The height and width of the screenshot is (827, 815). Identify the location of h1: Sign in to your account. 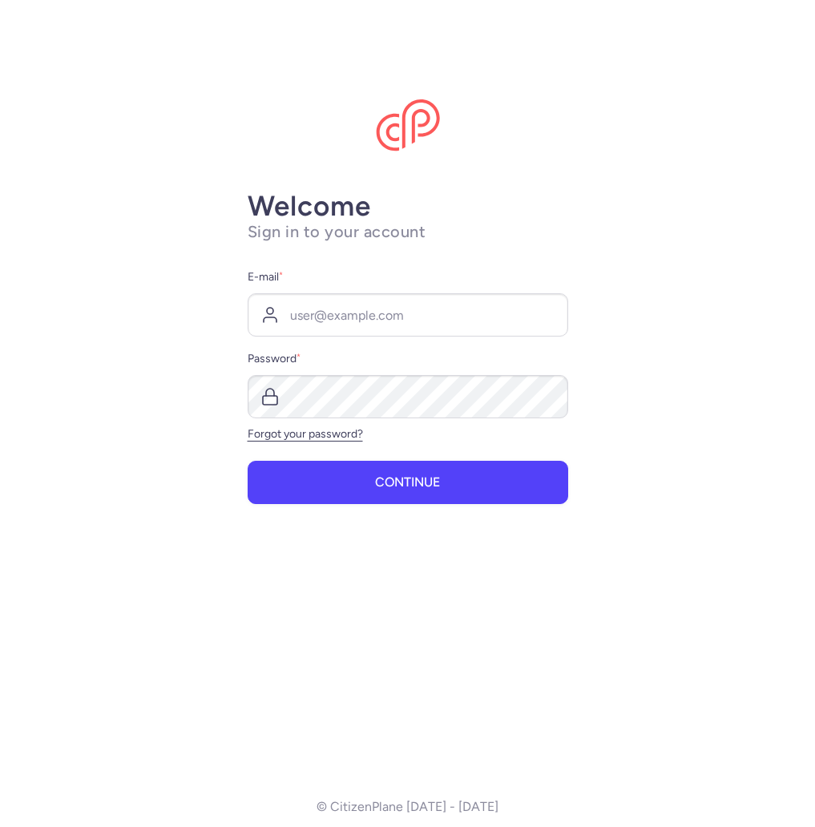
(408, 232).